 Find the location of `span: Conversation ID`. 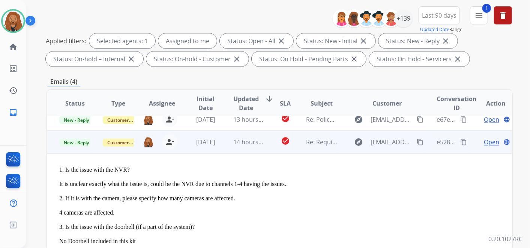

span: Conversation ID is located at coordinates (457, 103).